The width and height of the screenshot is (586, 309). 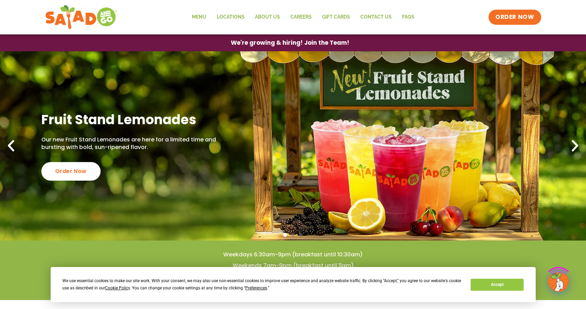 I want to click on span: Go to slide 1, so click(x=285, y=235).